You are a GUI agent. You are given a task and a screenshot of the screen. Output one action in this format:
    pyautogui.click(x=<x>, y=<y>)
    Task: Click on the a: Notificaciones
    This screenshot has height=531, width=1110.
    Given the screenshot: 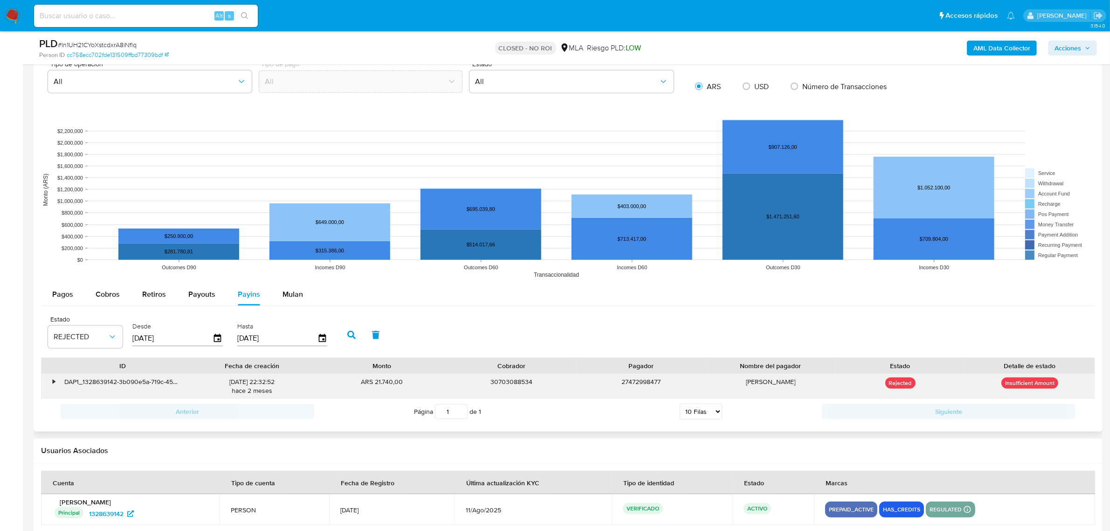 What is the action you would take?
    pyautogui.click(x=1011, y=15)
    